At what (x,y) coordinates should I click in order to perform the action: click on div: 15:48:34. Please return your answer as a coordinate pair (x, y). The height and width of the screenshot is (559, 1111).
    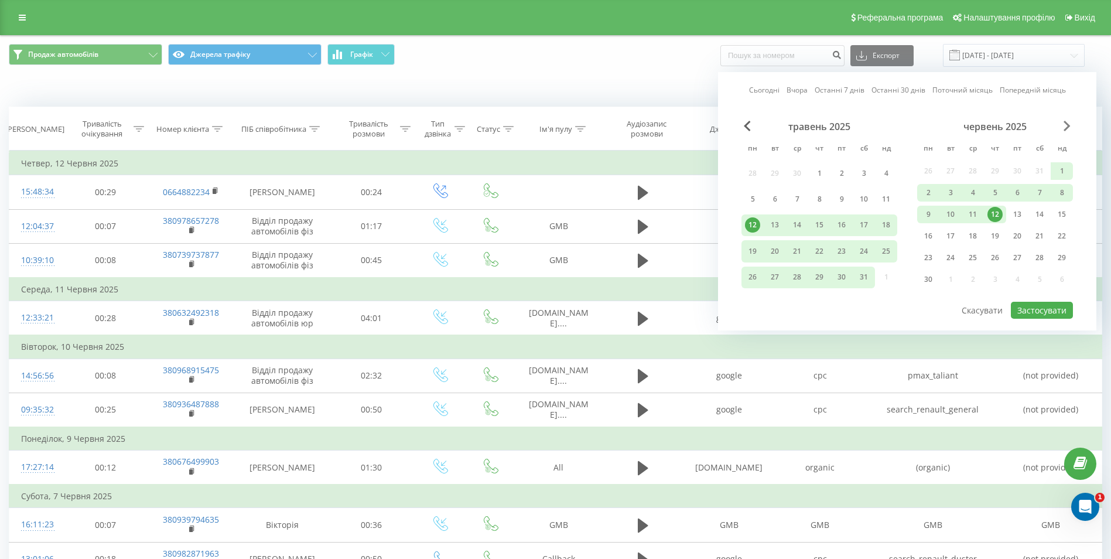
    Looking at the image, I should click on (36, 191).